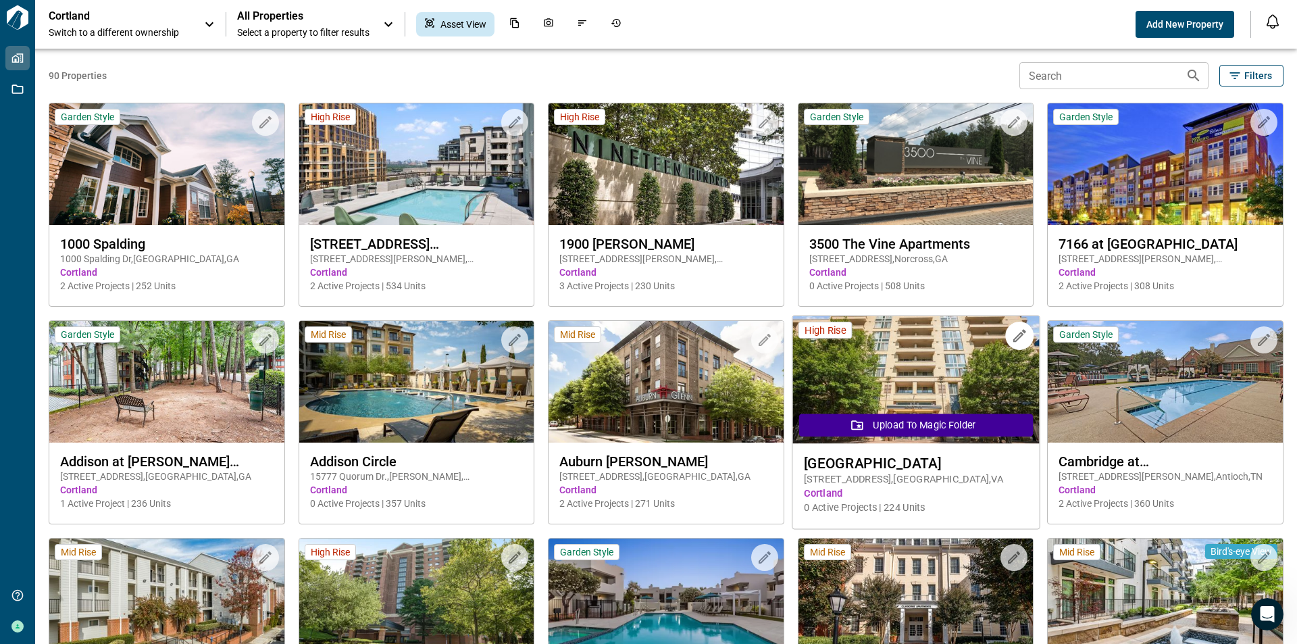  What do you see at coordinates (417, 461) in the screenshot?
I see `span: Addison Circle` at bounding box center [417, 461].